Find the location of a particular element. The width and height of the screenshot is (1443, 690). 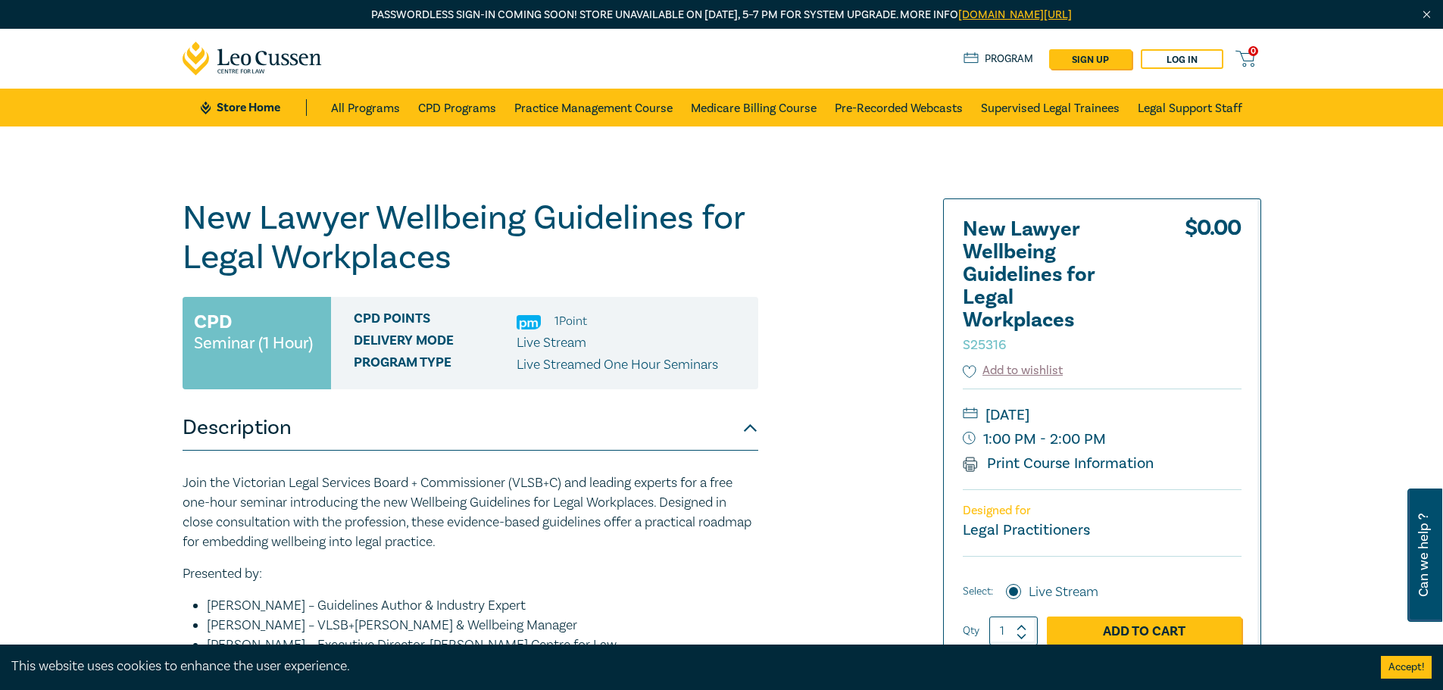

span: Select: is located at coordinates (978, 592).